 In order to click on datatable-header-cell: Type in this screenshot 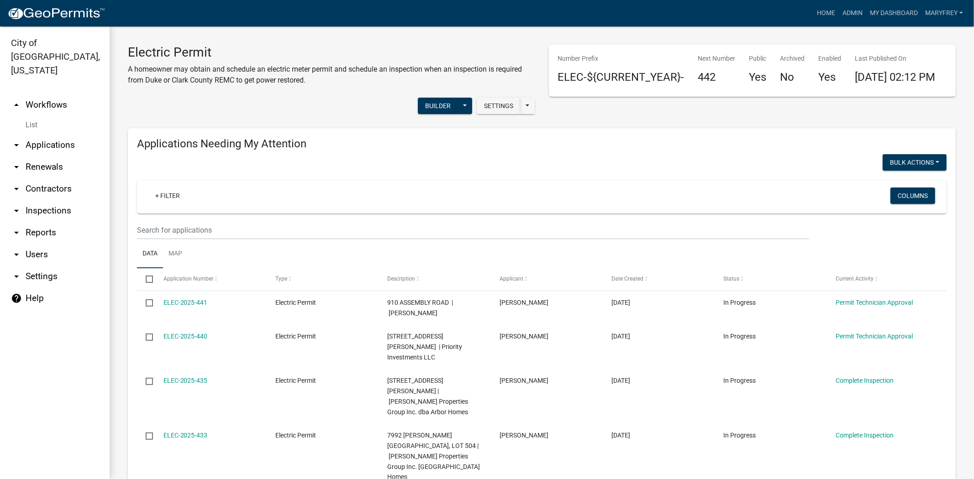, I will do `click(322, 279)`.